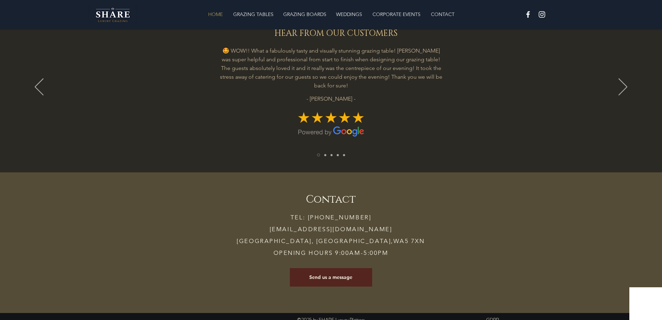 This screenshot has height=320, width=662. I want to click on nav: Slides, so click(331, 155).